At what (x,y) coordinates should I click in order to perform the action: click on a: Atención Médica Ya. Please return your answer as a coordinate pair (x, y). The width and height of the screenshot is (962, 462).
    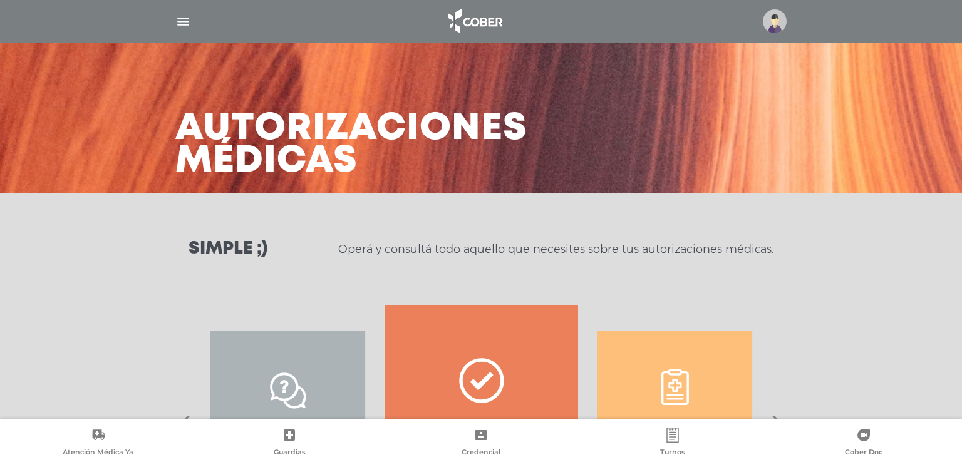
    Looking at the image, I should click on (98, 443).